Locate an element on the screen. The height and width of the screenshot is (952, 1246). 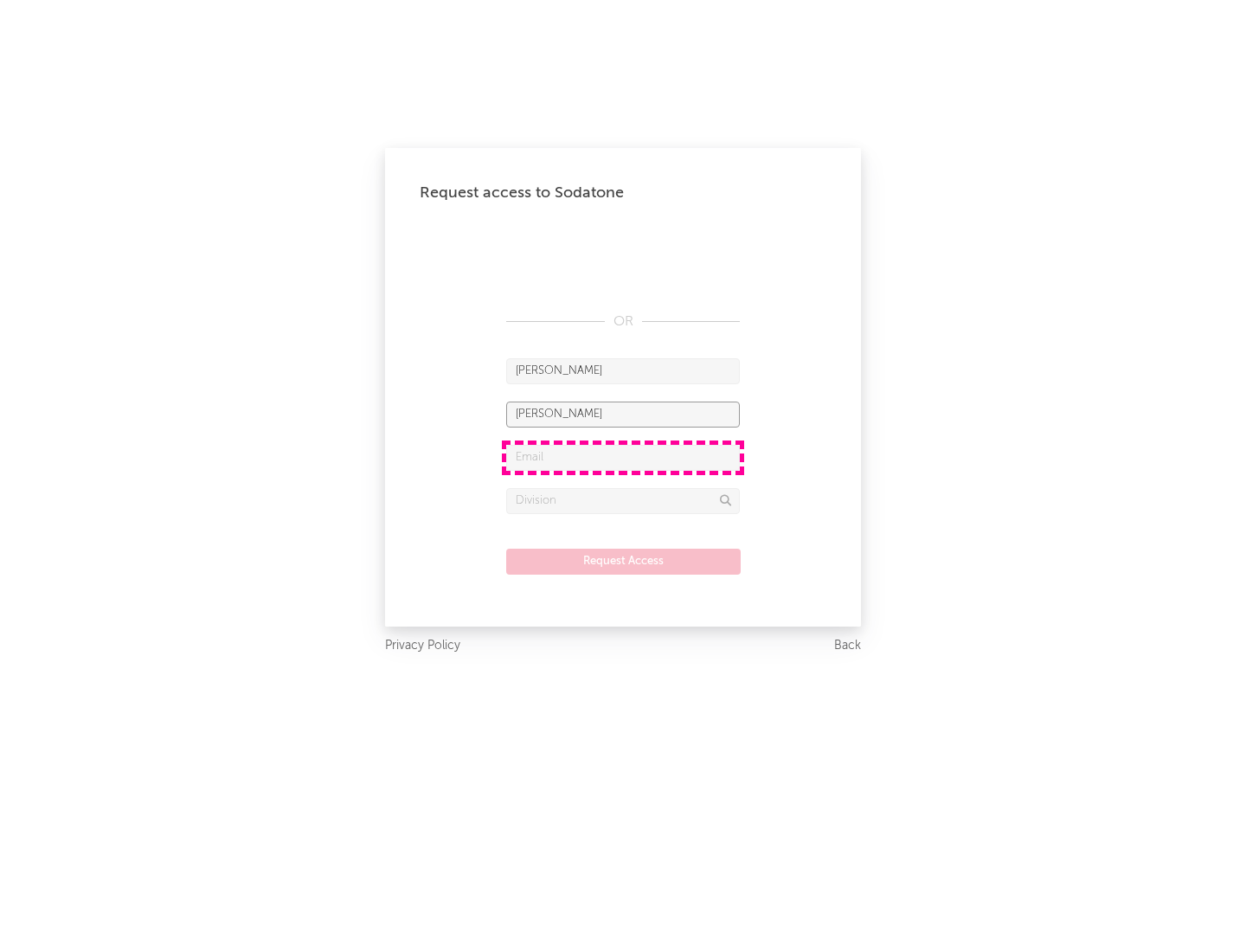
input: Division is located at coordinates (623, 502).